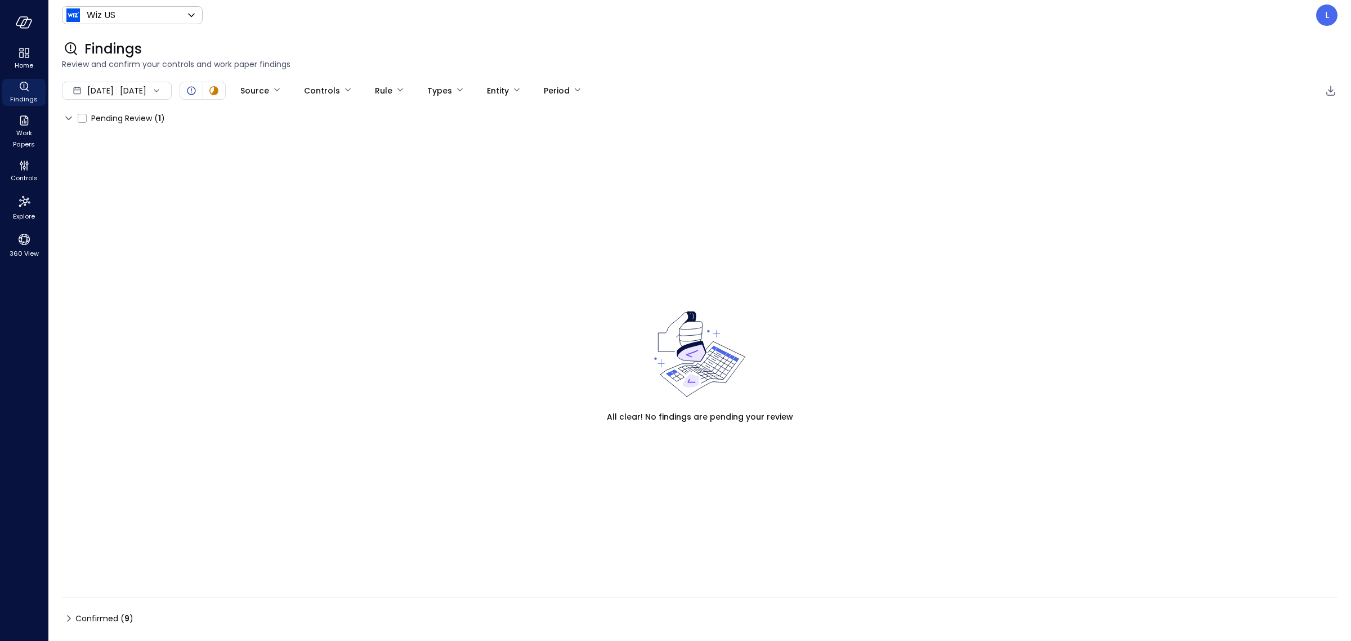  I want to click on span: Confirmed, so click(104, 618).